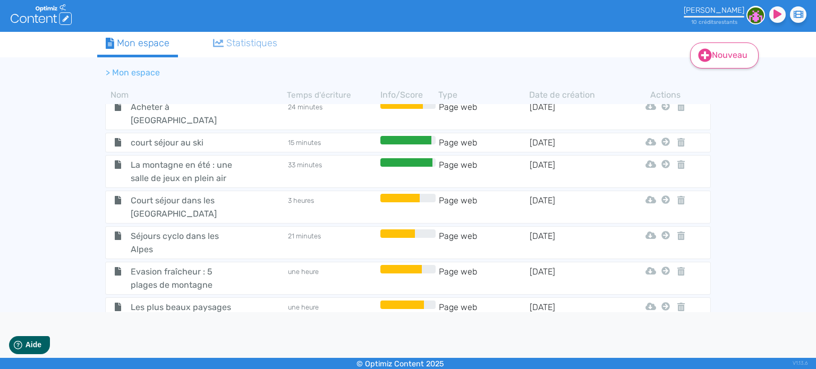 This screenshot has width=816, height=369. I want to click on th: Nom, so click(196, 95).